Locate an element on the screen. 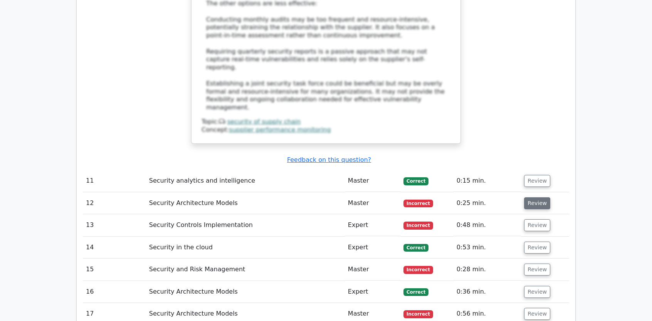  a: security of supply chain is located at coordinates (264, 121).